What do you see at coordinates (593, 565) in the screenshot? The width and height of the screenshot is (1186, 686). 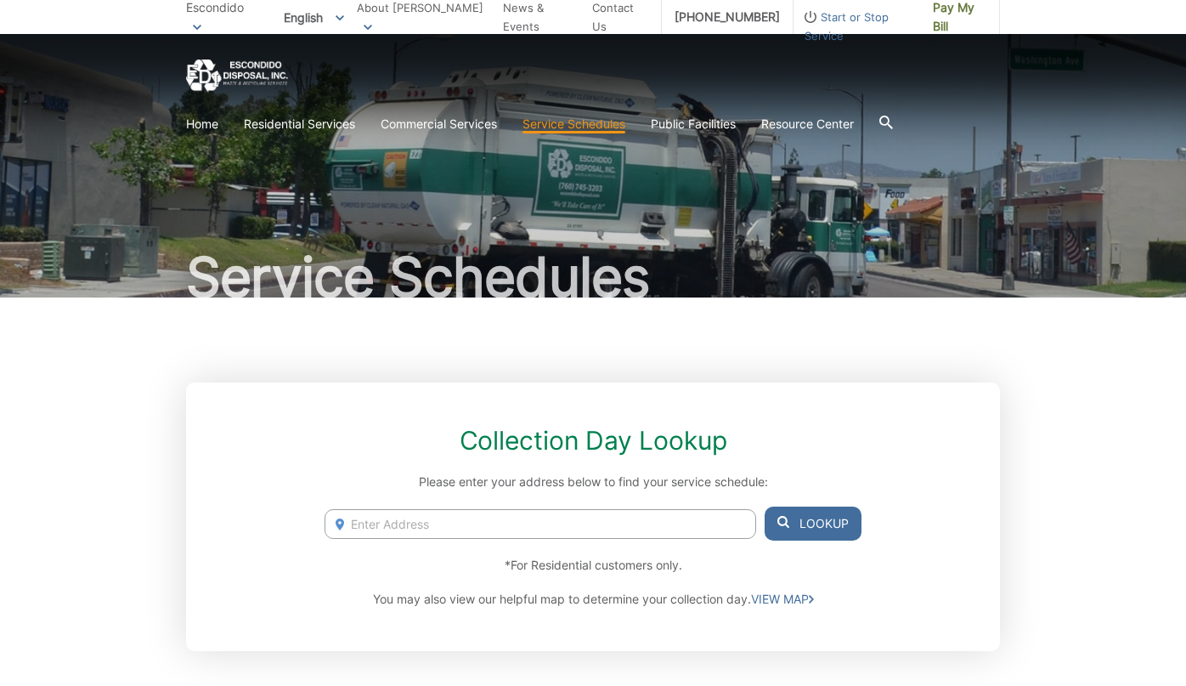 I see `p: *For Residential customers only.` at bounding box center [593, 565].